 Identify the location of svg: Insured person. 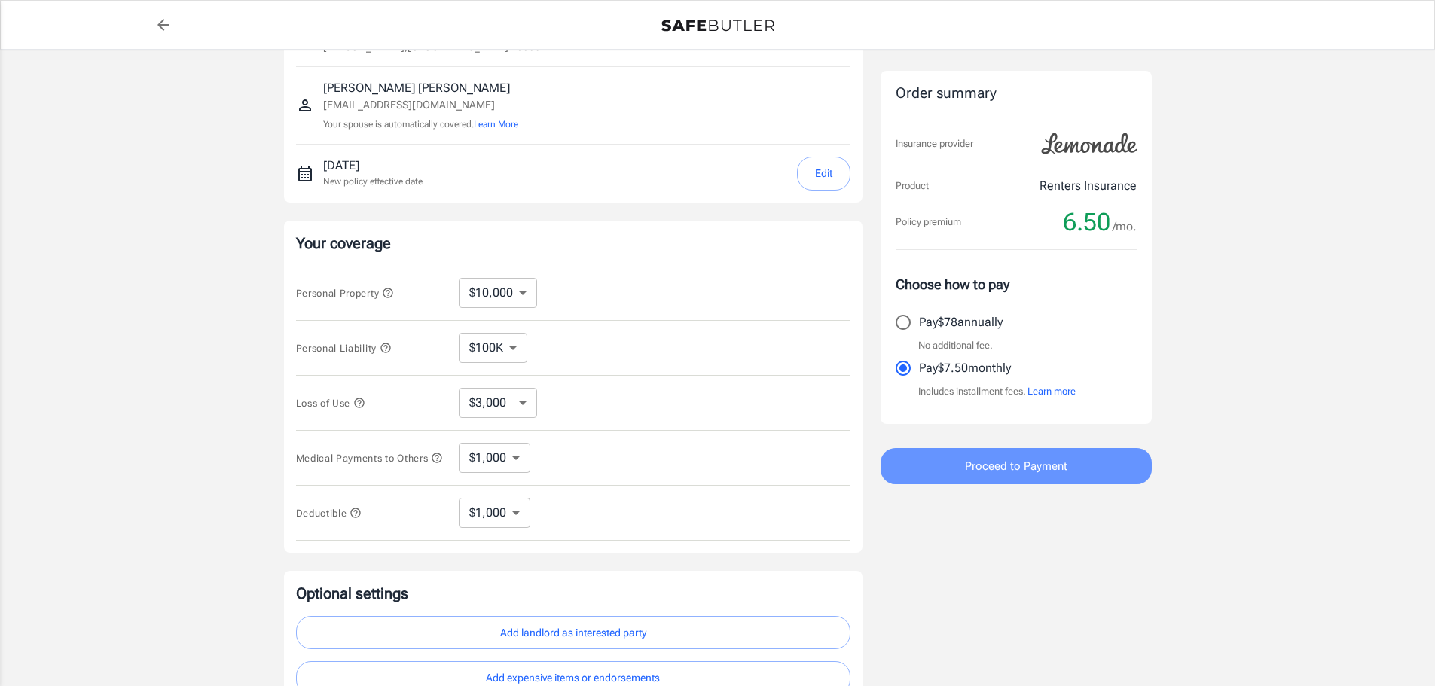
(305, 105).